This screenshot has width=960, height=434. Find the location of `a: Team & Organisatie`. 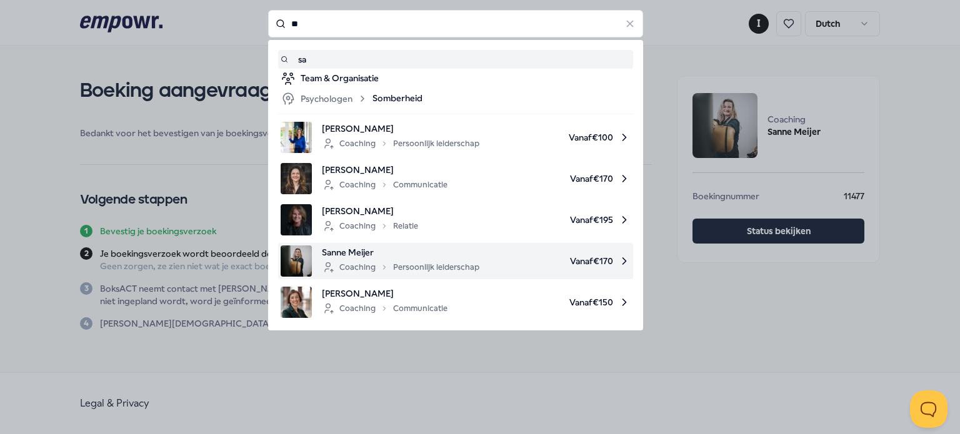

a: Team & Organisatie is located at coordinates (455, 79).